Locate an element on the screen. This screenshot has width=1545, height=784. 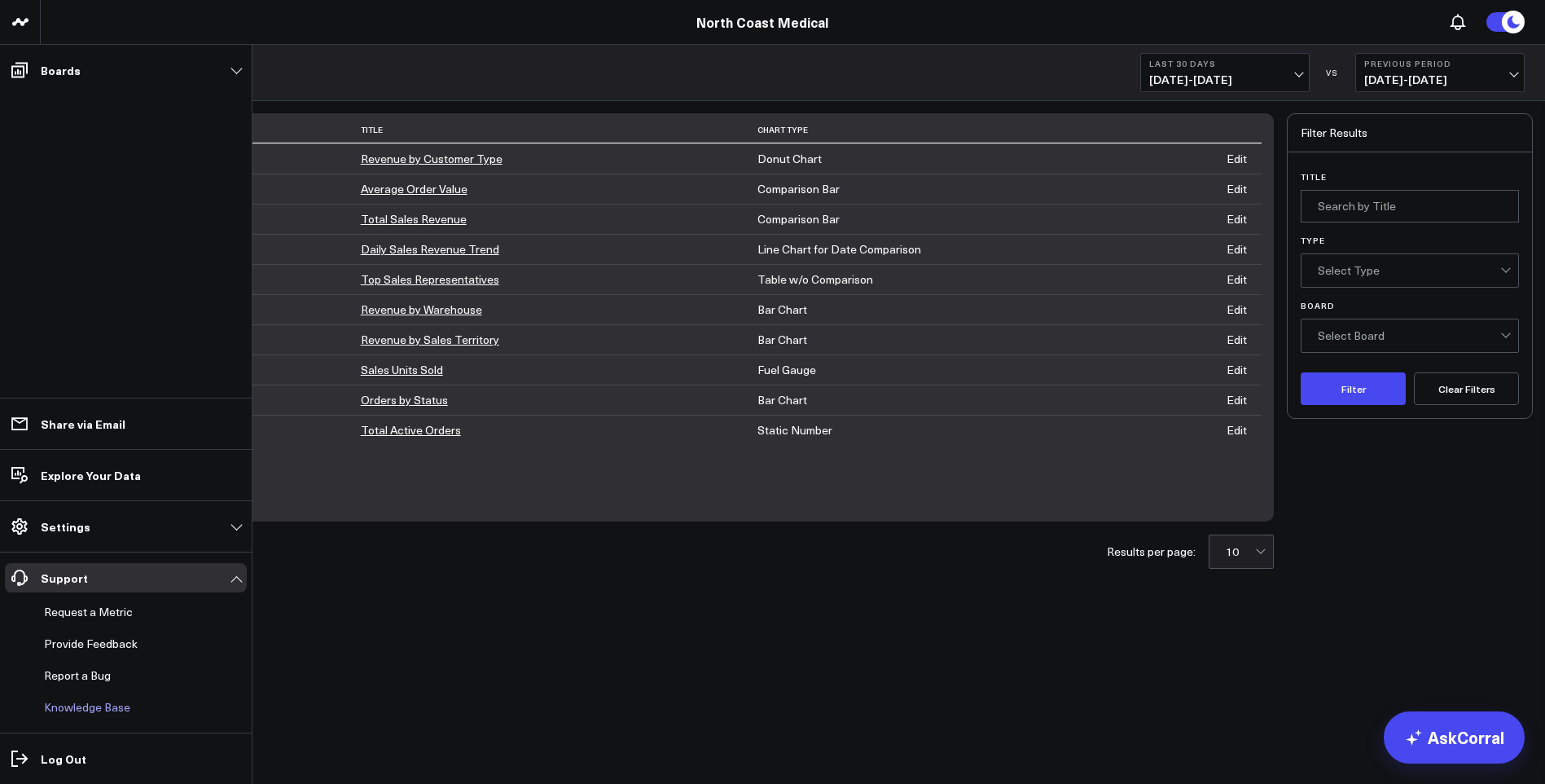
button: Report a Bug is located at coordinates (74, 675).